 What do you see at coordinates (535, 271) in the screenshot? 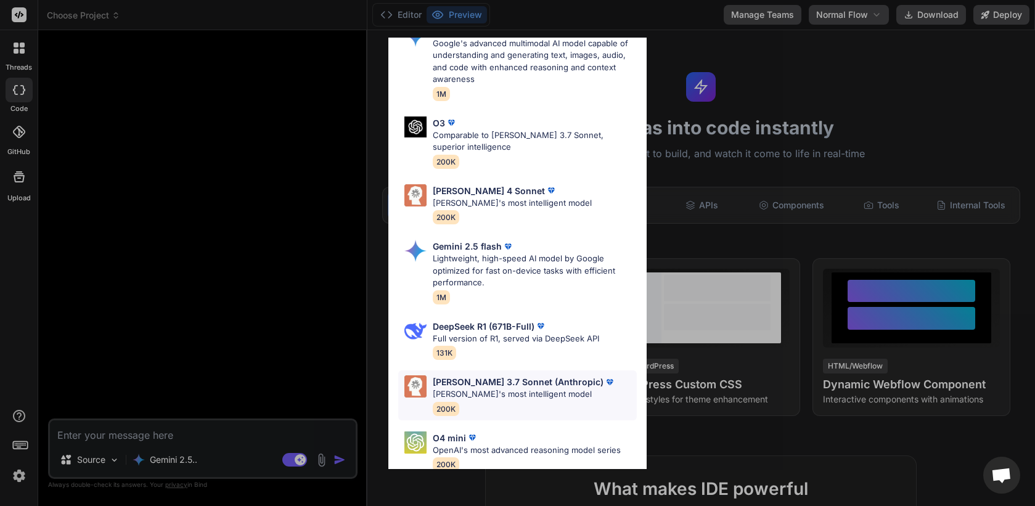
I see `p: Lightweight, high-speed AI model by Google optimized for fast on-device tasks with efficient perf...` at bounding box center [535, 271].